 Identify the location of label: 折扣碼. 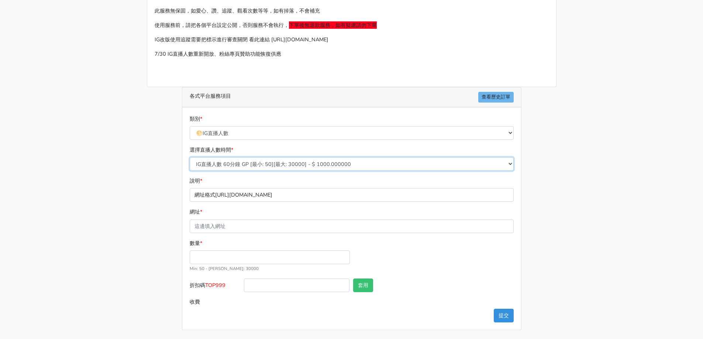
(215, 287).